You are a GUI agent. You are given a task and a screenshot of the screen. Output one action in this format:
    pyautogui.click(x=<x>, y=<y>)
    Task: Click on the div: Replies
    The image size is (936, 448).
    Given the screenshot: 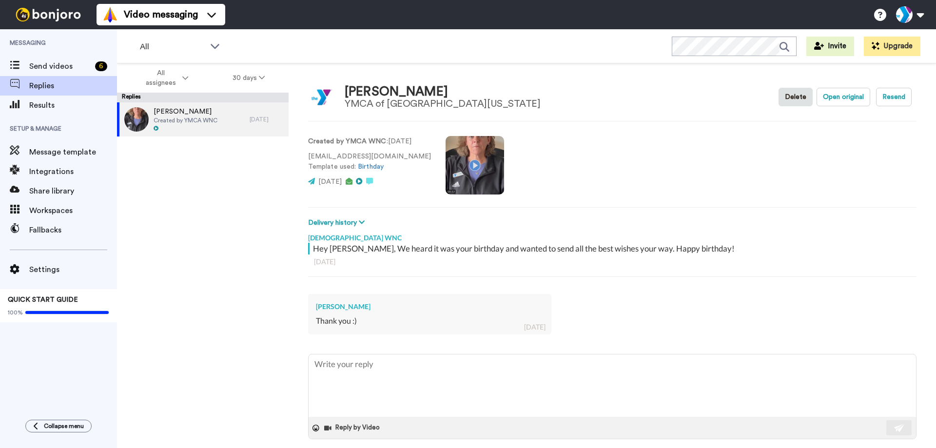 What is the action you would take?
    pyautogui.click(x=203, y=98)
    